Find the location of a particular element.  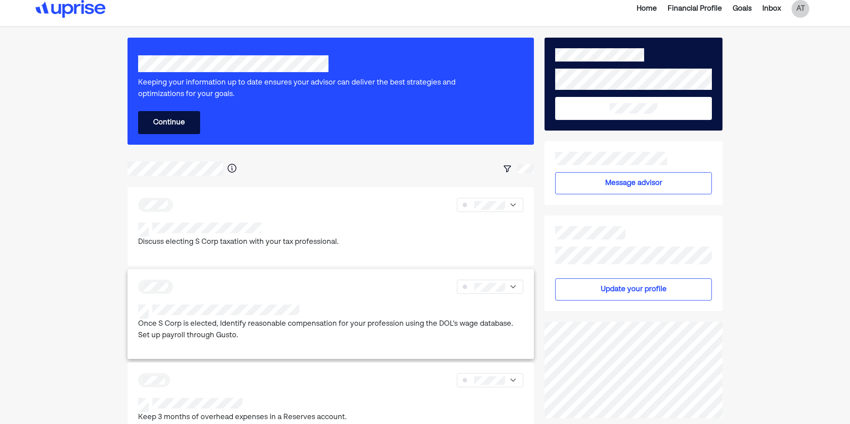

div: Home is located at coordinates (647, 9).